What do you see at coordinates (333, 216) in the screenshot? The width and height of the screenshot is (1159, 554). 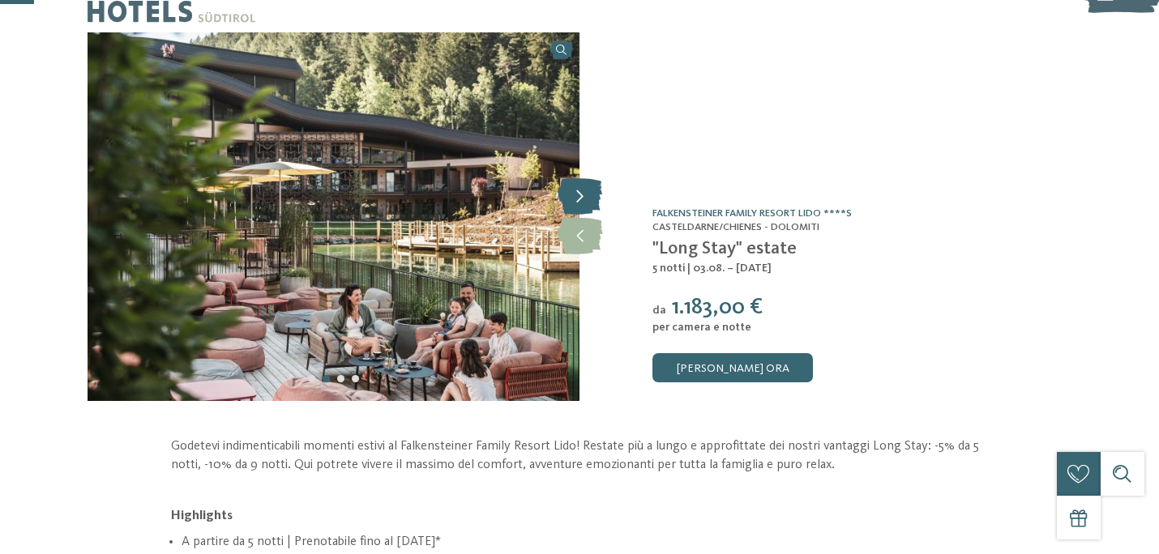 I see `img: "Long Stay" estate` at bounding box center [333, 216].